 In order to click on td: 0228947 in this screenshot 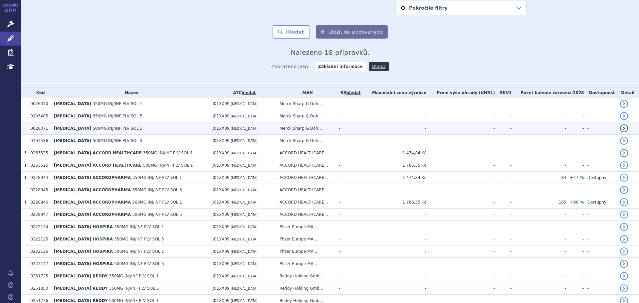, I will do `click(39, 215)`.